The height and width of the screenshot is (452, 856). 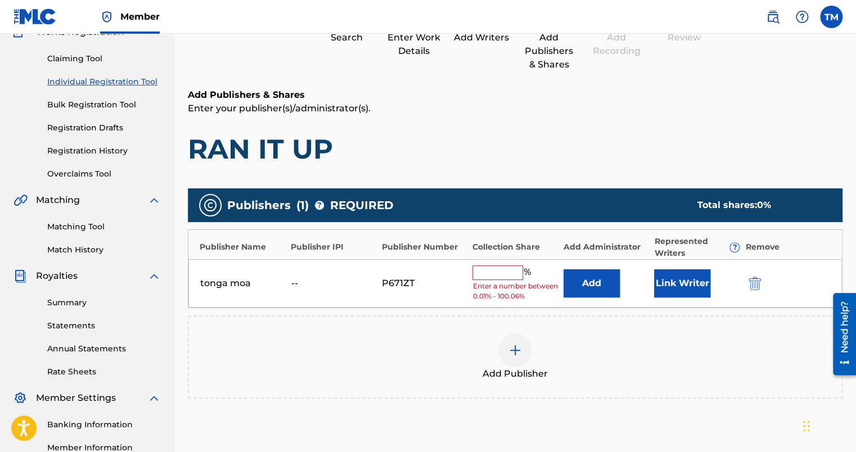 I want to click on h1: RAN IT UP, so click(x=515, y=149).